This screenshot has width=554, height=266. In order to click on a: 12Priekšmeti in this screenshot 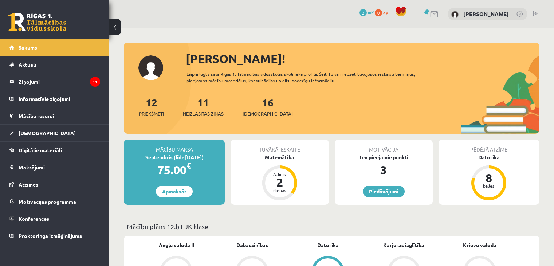, I will do `click(151, 106)`.